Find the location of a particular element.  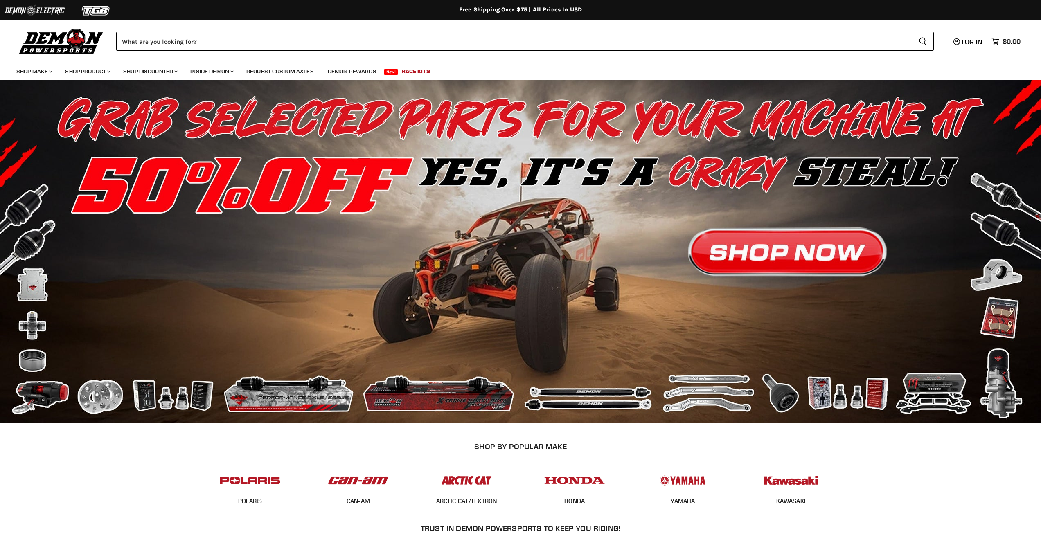

img: POPULAR_MAKE_logo_1_adc20308-ab24-48c4-9fac-e3c1a623d575.jpg is located at coordinates (358, 481).